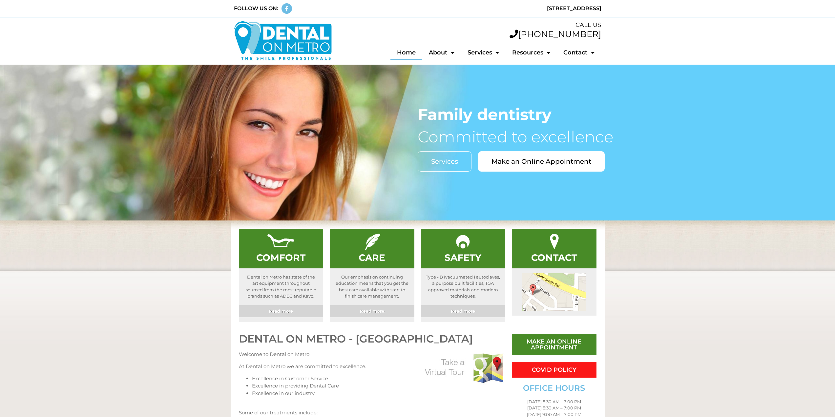 The height and width of the screenshot is (417, 835). Describe the element at coordinates (442, 52) in the screenshot. I see `a: About` at that location.